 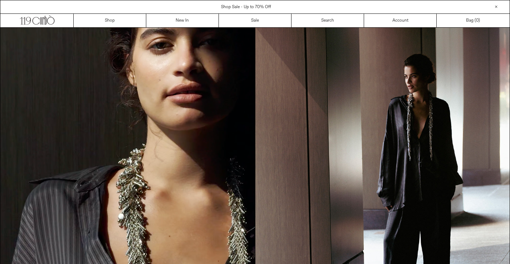 I want to click on a: Search, so click(x=327, y=21).